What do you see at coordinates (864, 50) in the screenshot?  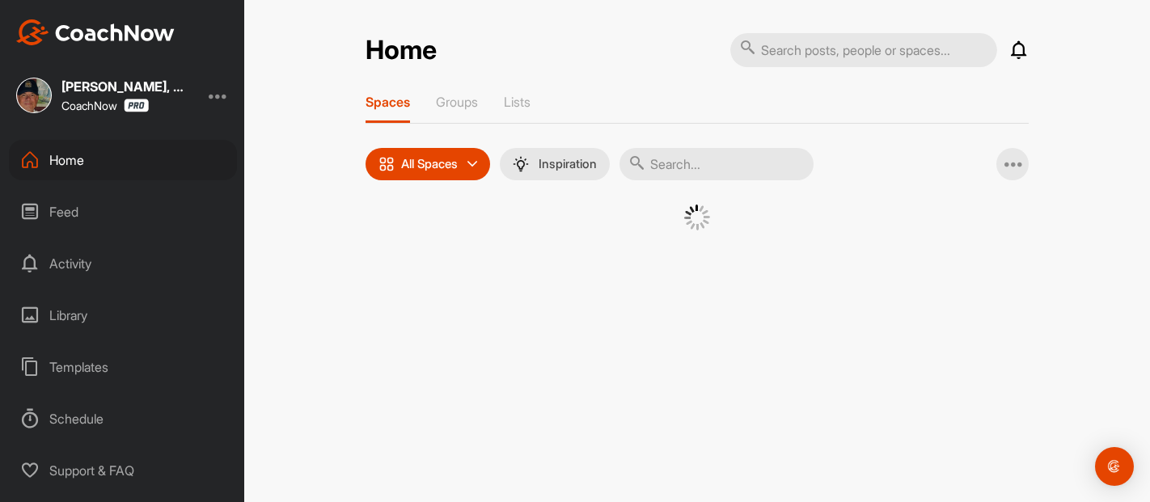 I see `input: Search posts, people or spaces...` at bounding box center [864, 50].